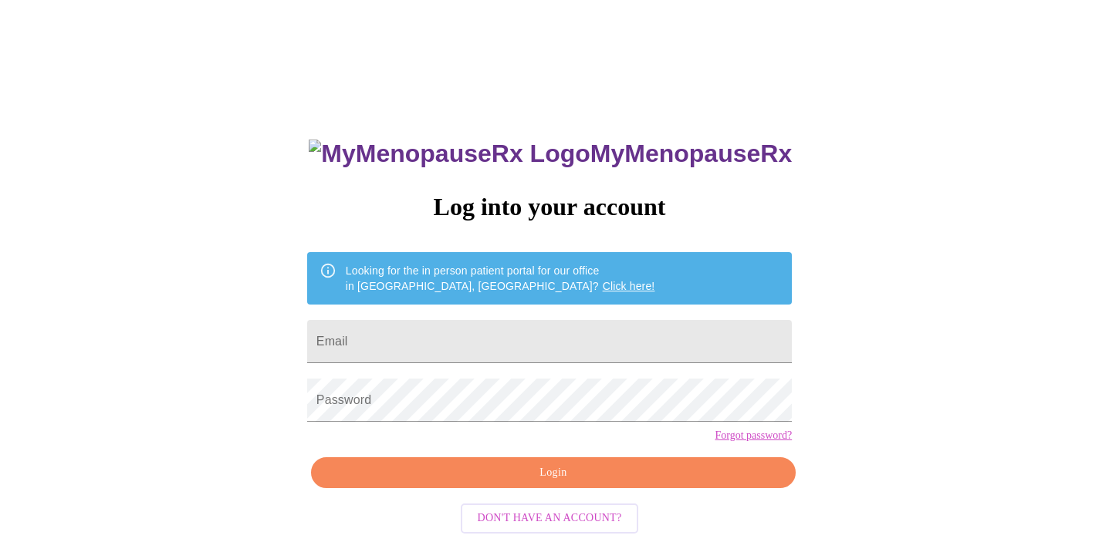 The height and width of the screenshot is (542, 1099). What do you see at coordinates (553, 473) in the screenshot?
I see `button: Login` at bounding box center [553, 473].